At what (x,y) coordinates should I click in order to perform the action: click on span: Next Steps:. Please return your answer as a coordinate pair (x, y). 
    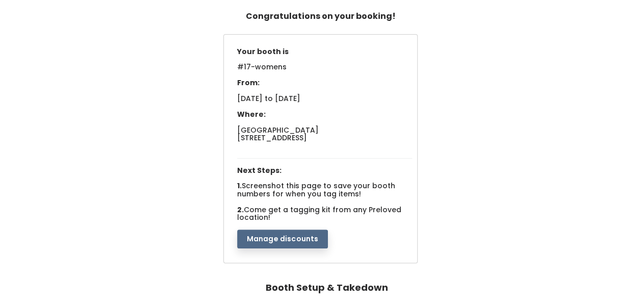
    Looking at the image, I should click on (259, 170).